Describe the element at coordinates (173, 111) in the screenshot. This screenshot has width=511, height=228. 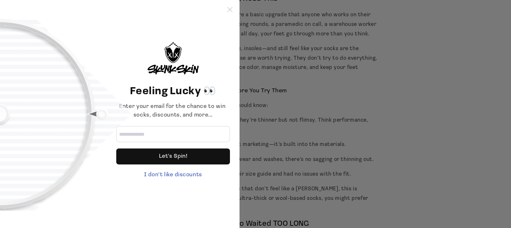
I see `div: Enter your email for the chance to win socks, discounts, and more...` at that location.